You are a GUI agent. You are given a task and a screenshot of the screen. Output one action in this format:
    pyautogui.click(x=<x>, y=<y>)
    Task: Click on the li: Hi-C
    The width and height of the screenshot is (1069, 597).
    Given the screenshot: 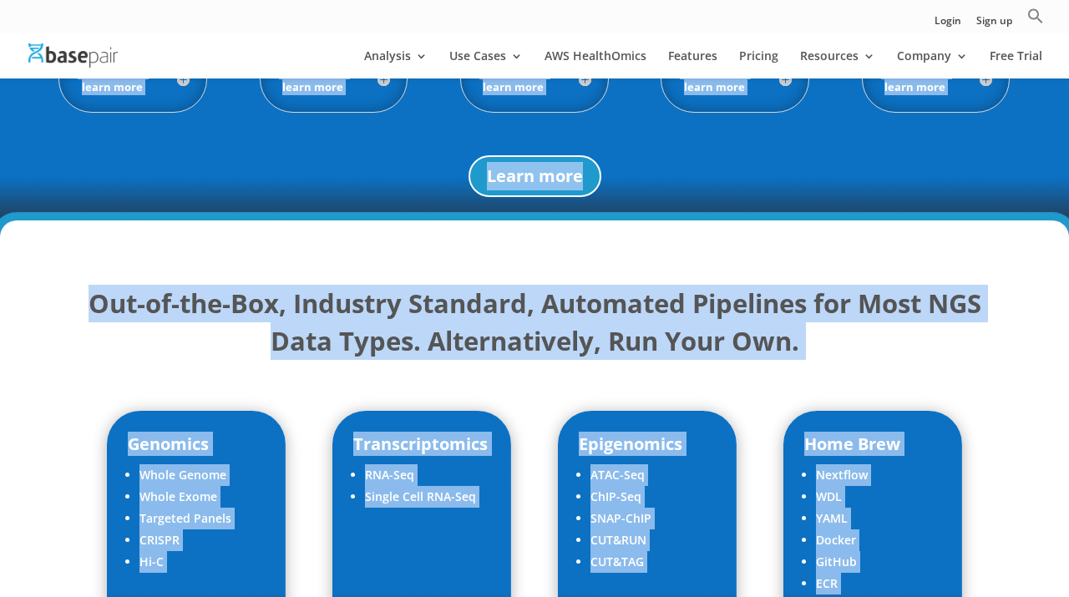 What is the action you would take?
    pyautogui.click(x=202, y=562)
    